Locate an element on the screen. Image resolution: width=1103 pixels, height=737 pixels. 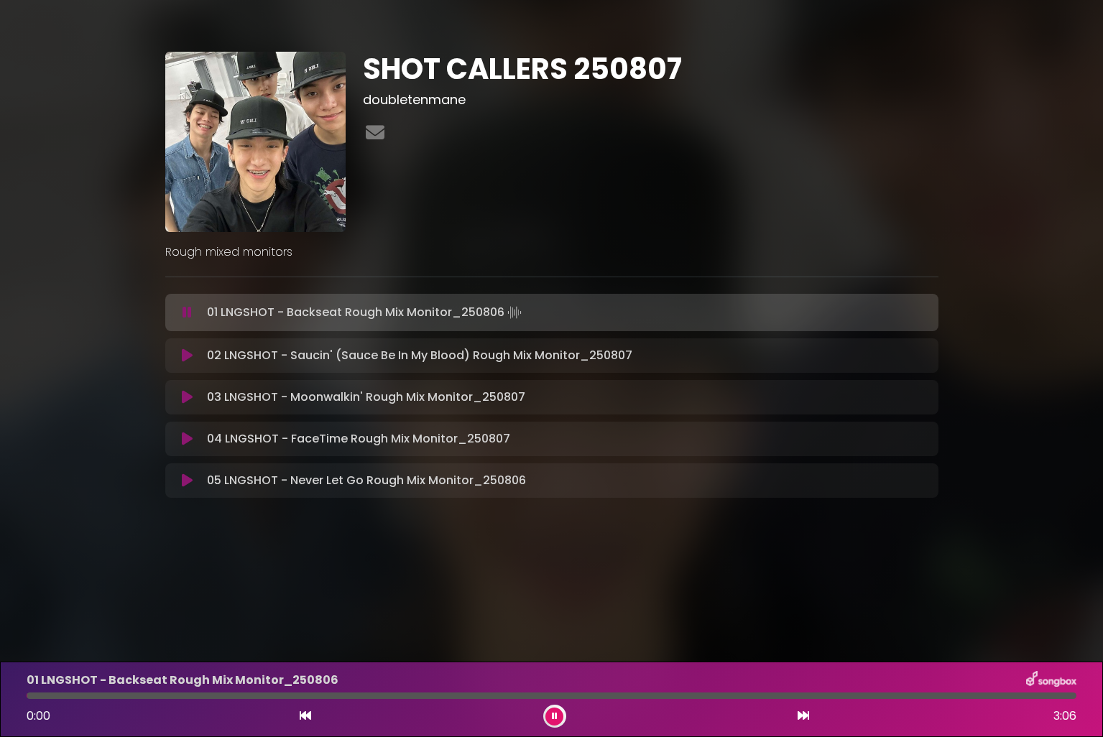
p: 05 LNGSHOT - Never Let Go Rough Mix Monitor_250806 is located at coordinates (366, 481).